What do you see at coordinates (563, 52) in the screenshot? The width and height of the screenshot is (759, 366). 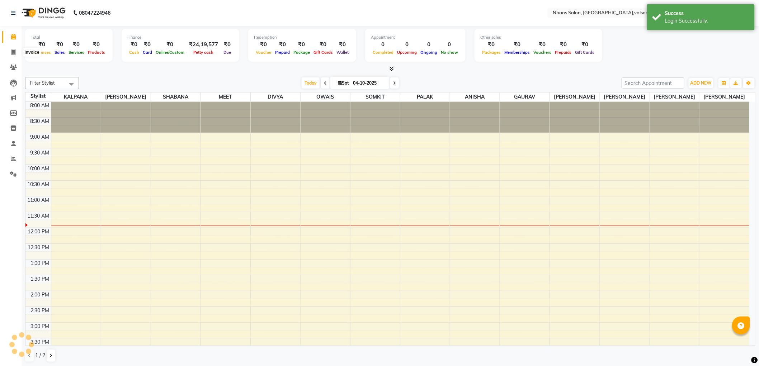 I see `span: Prepaids` at bounding box center [563, 52].